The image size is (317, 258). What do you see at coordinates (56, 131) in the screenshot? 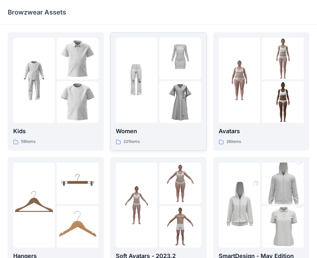
I see `p: Kids` at bounding box center [56, 131].